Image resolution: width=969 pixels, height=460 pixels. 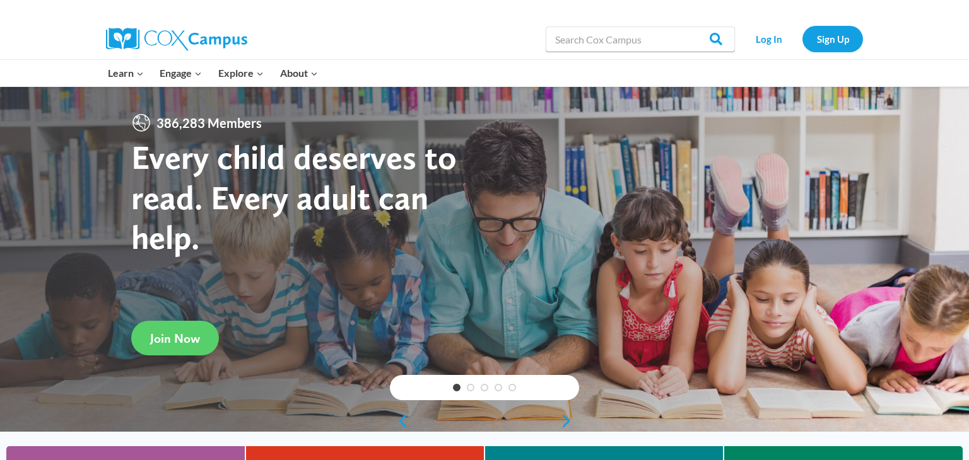 What do you see at coordinates (399, 421) in the screenshot?
I see `a: previous` at bounding box center [399, 421].